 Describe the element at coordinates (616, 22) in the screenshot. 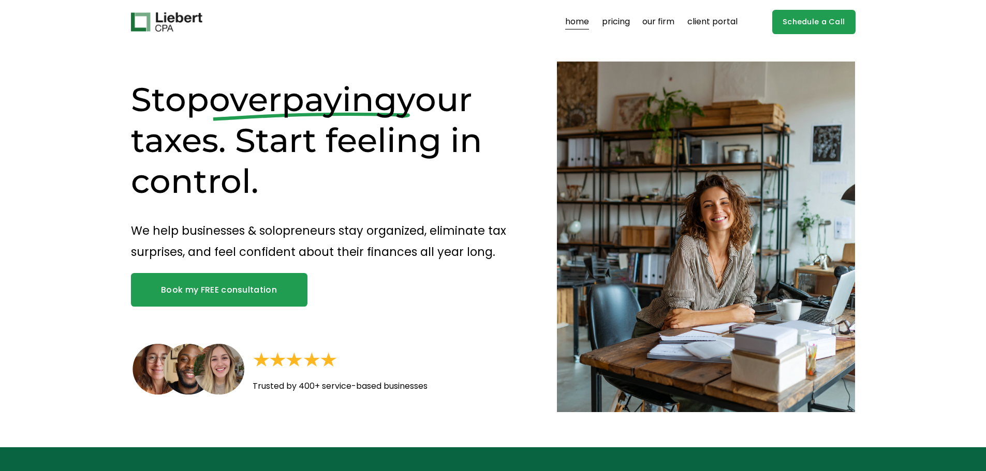

I see `a: pricing` at that location.